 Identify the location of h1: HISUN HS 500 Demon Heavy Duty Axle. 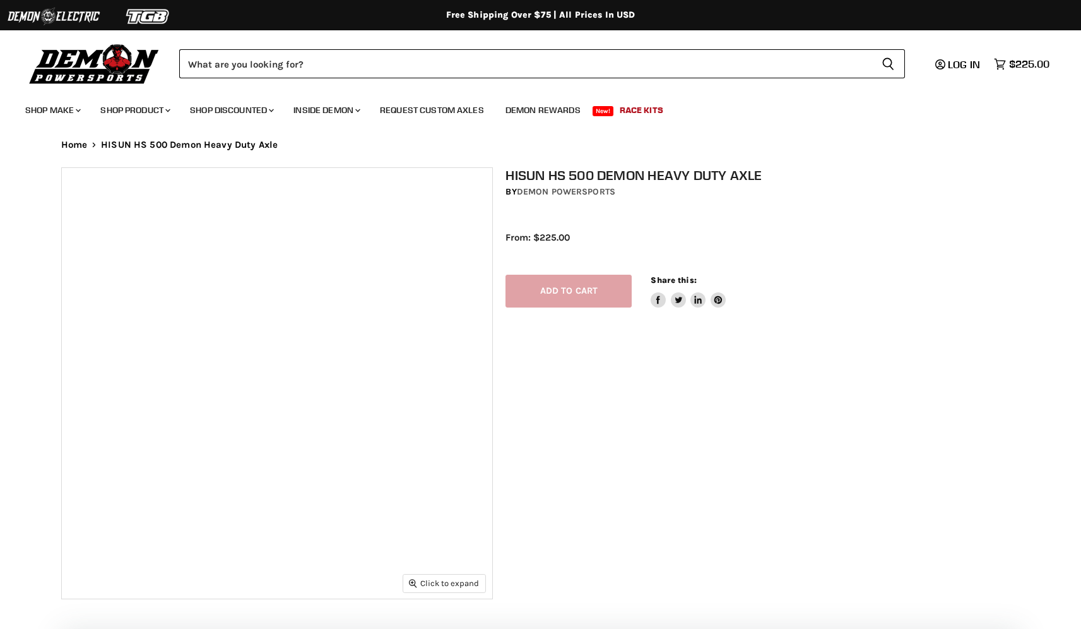
(769, 175).